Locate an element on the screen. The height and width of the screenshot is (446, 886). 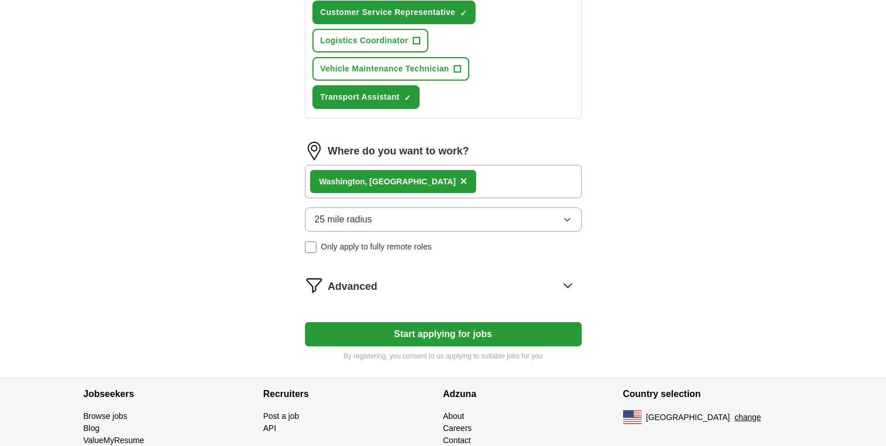
p: By registering, you consent to us applying to suitable jobs for you is located at coordinates (444, 356).